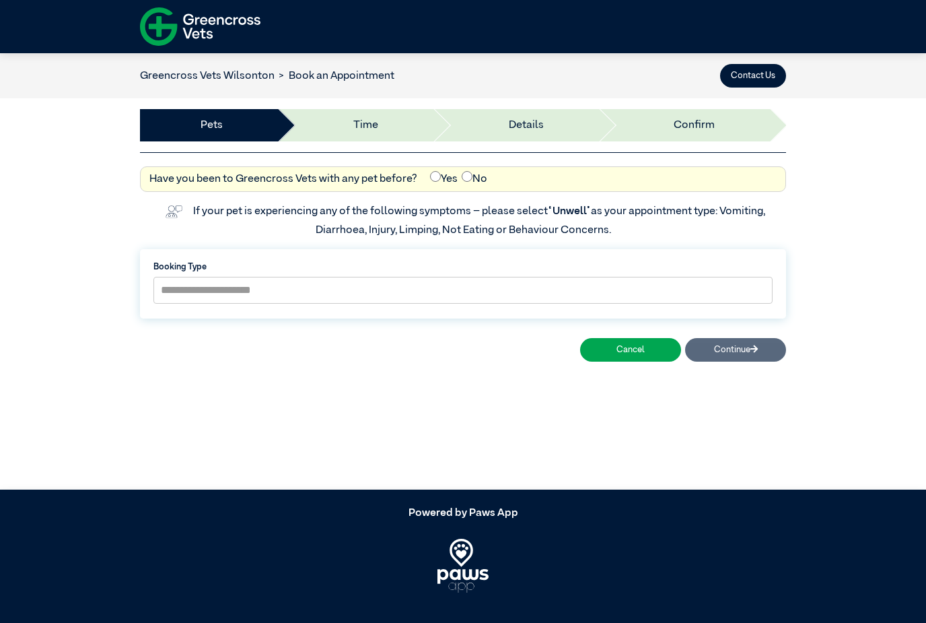 This screenshot has width=926, height=623. I want to click on img: PawsApp, so click(463, 565).